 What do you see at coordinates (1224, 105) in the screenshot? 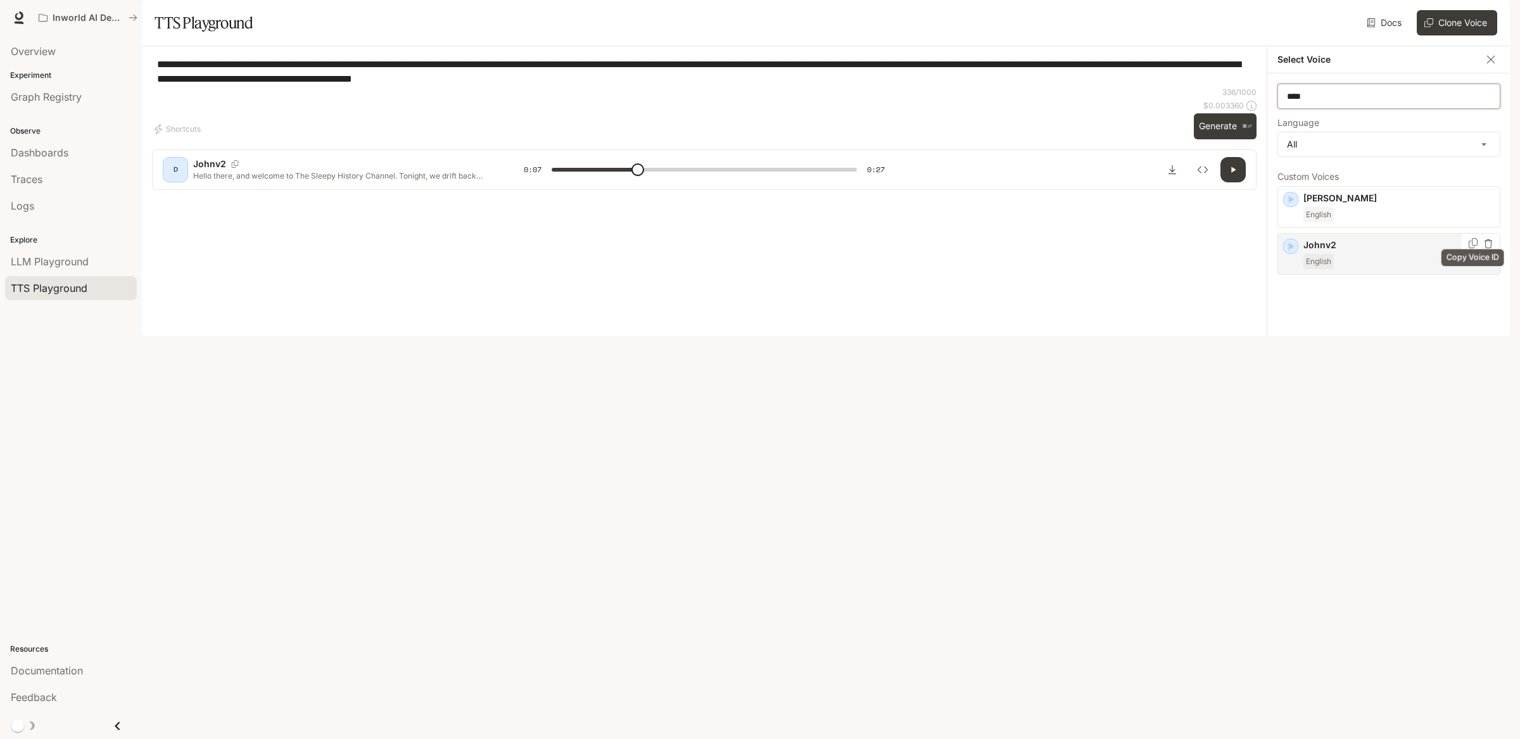
I see `p: $ 0.003360` at bounding box center [1224, 105].